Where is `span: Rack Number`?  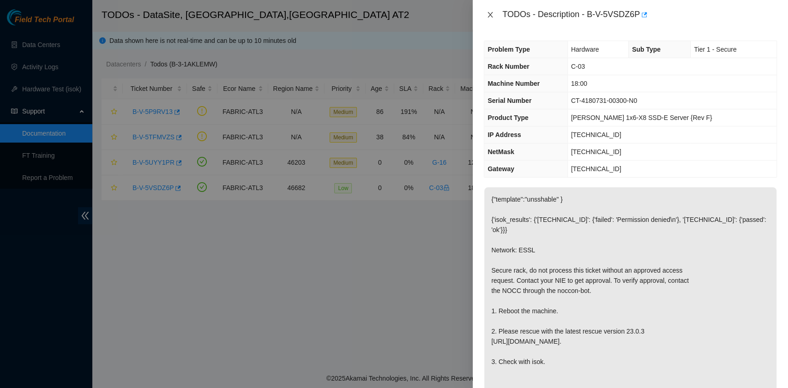 span: Rack Number is located at coordinates (508, 66).